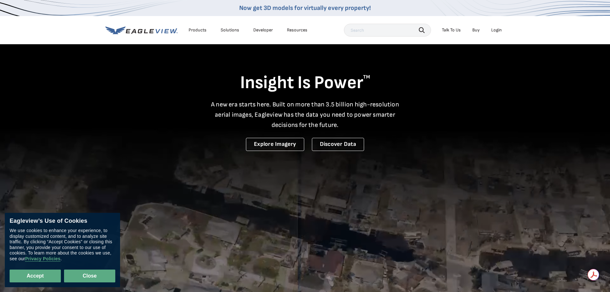 The image size is (610, 292). What do you see at coordinates (305, 83) in the screenshot?
I see `h1: Insight Is Power` at bounding box center [305, 83].